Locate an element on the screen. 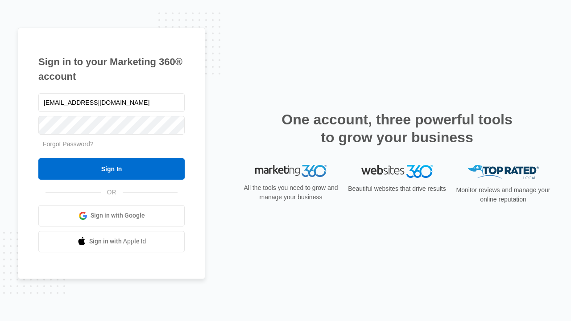 This screenshot has height=321, width=571. p: Beautiful websites that drive results is located at coordinates (397, 189).